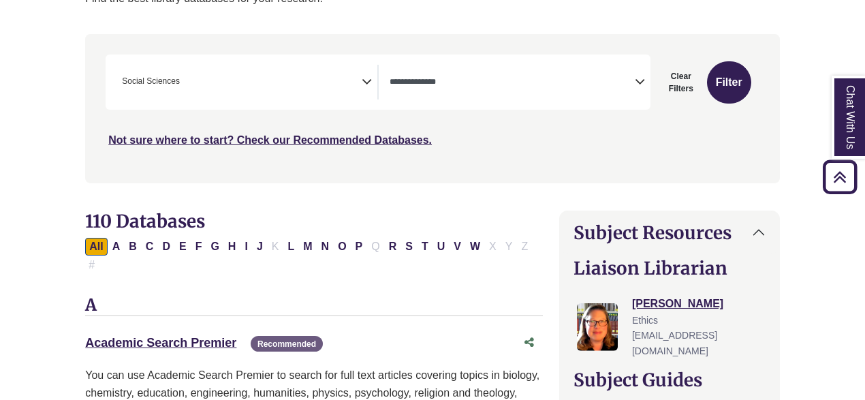 The image size is (865, 400). What do you see at coordinates (342, 246) in the screenshot?
I see `button: Filter Results O` at bounding box center [342, 246].